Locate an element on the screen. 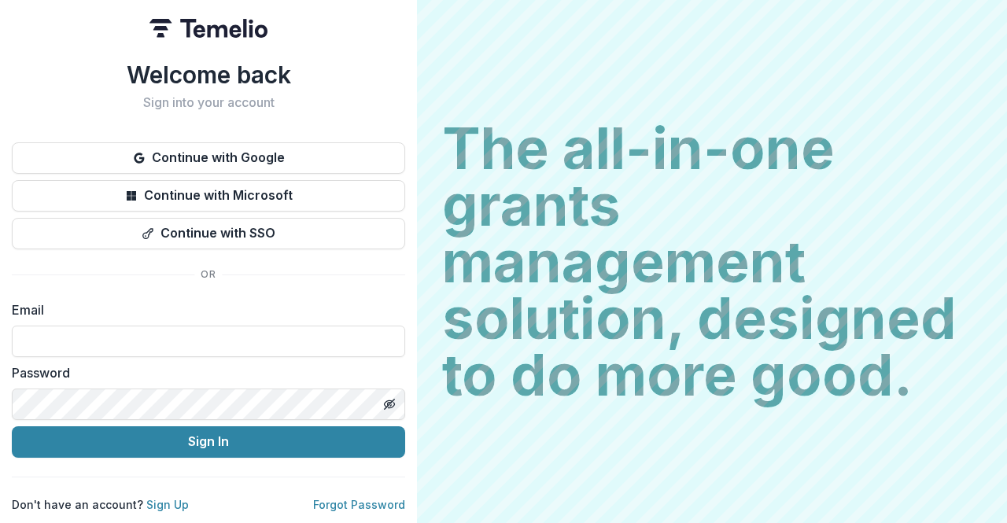 The height and width of the screenshot is (523, 1007). label: Password is located at coordinates (204, 373).